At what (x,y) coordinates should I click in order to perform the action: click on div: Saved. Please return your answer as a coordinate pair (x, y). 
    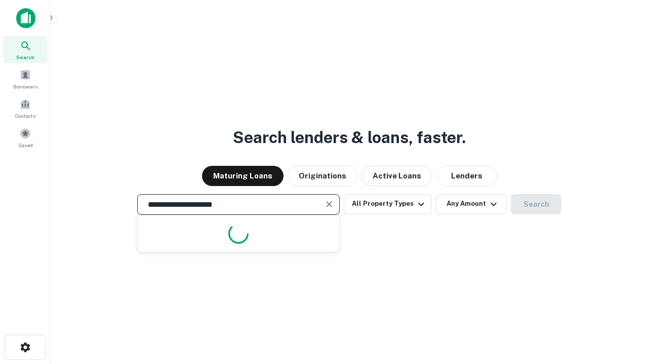
    Looking at the image, I should click on (25, 138).